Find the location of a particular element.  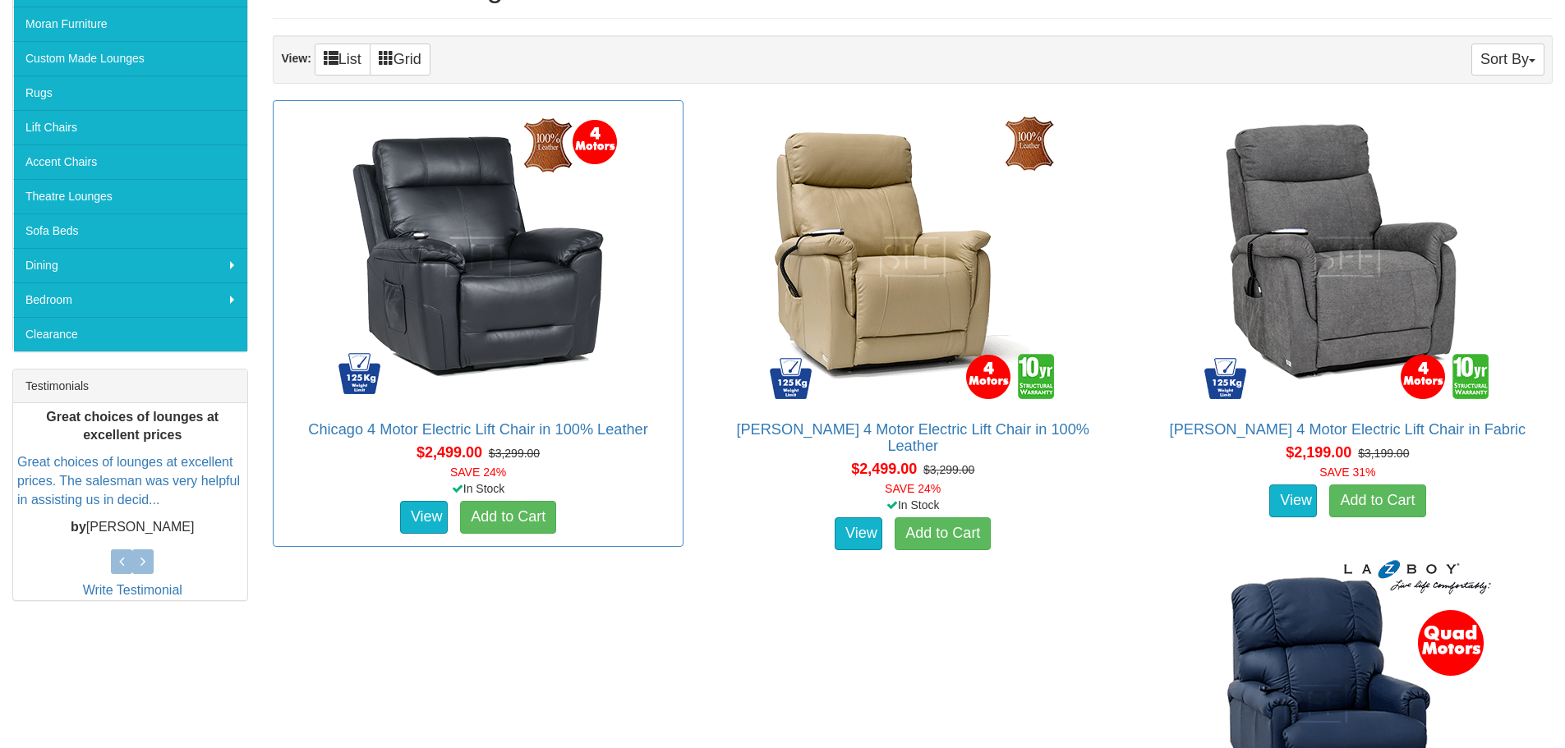

b: Great choices of lounges at excellent prices is located at coordinates (132, 426).